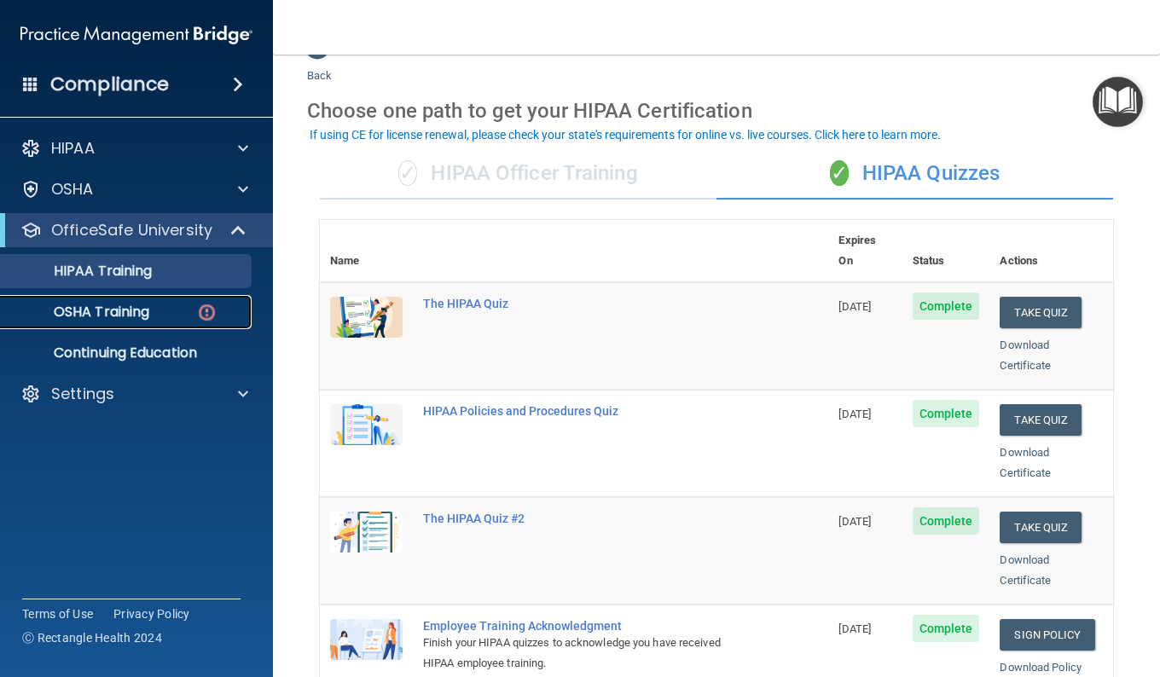 The height and width of the screenshot is (677, 1160). Describe the element at coordinates (625, 135) in the screenshot. I see `button: If using CE for license renewal, please check your state's requirements for online vs. live cours...` at that location.